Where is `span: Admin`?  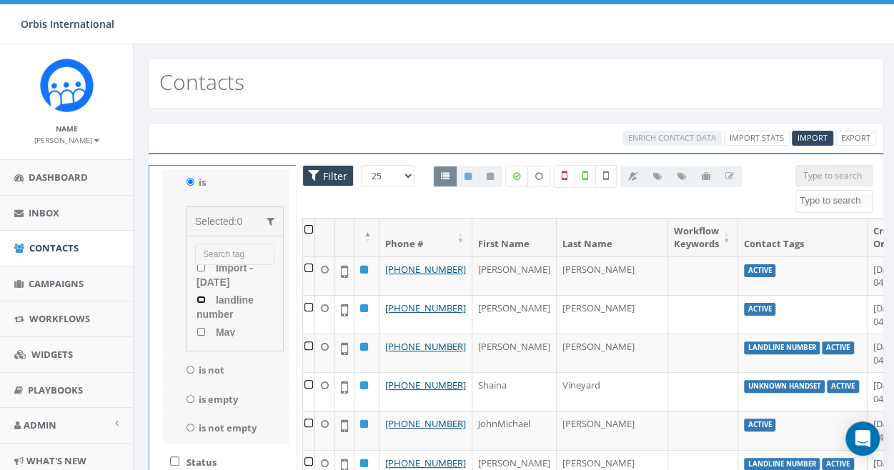 span: Admin is located at coordinates (40, 425).